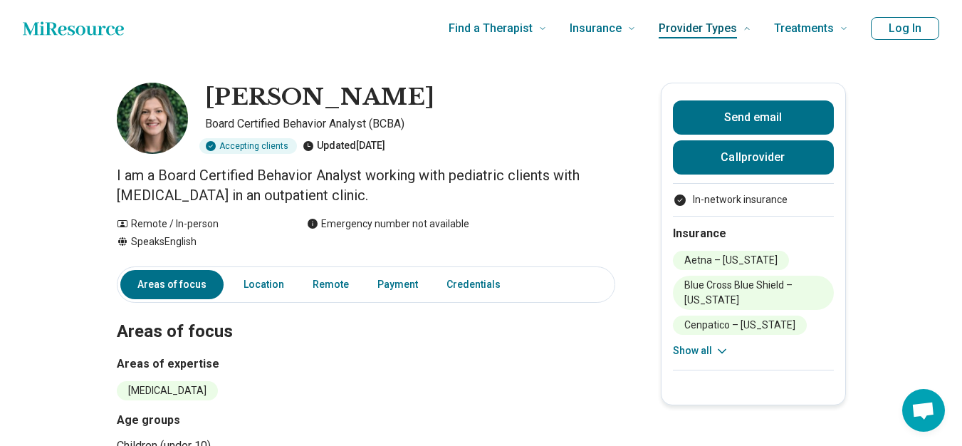  Describe the element at coordinates (924, 410) in the screenshot. I see `div: Open chat` at that location.